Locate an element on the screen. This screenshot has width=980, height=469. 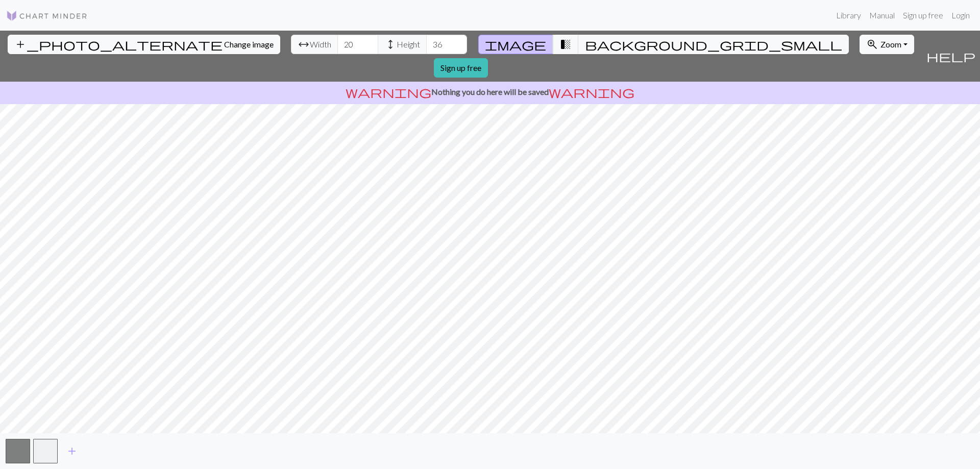
a: Library is located at coordinates (848, 15).